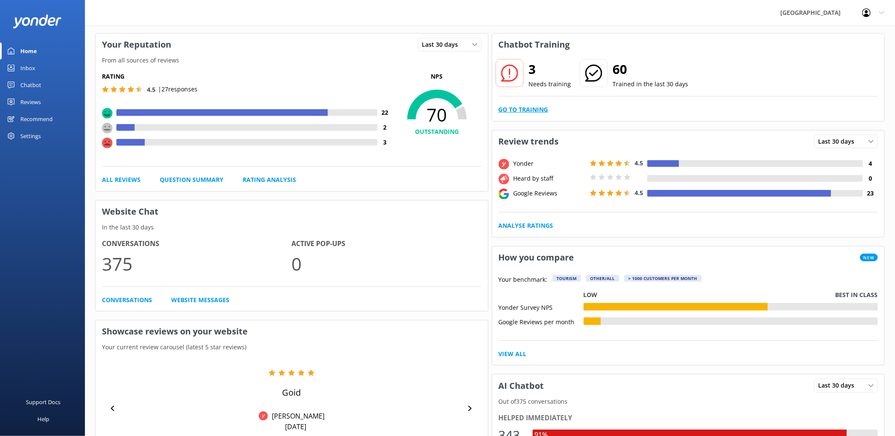 This screenshot has width=895, height=436. What do you see at coordinates (603, 278) in the screenshot?
I see `div: Other/All` at bounding box center [603, 278].